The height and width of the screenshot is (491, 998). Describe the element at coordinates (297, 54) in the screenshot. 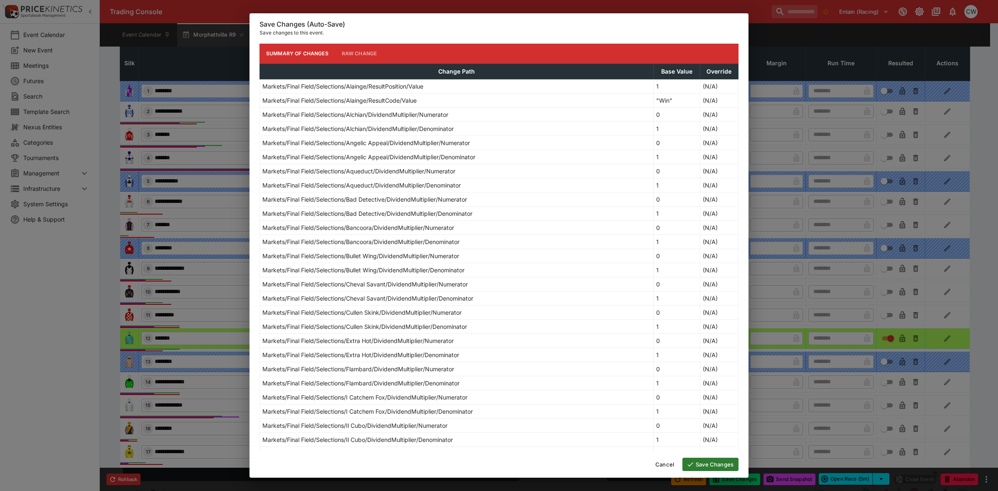

I see `button: Summary of Changes` at that location.